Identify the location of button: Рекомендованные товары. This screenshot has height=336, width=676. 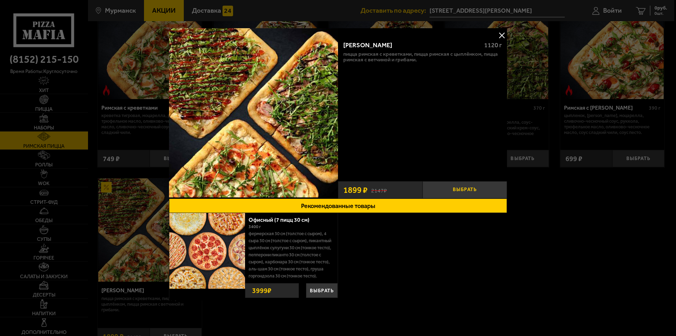
(338, 205).